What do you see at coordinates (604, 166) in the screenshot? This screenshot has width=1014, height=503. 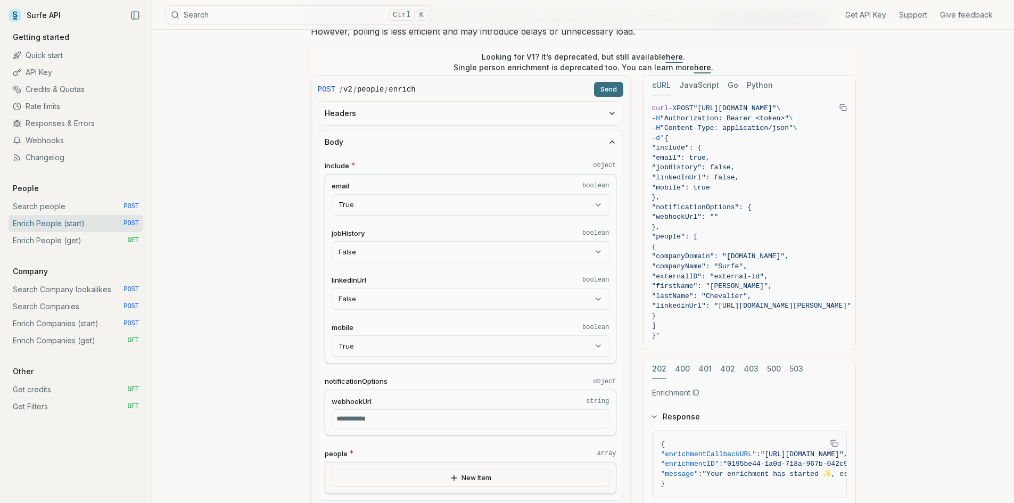 I see `code: object` at bounding box center [604, 166].